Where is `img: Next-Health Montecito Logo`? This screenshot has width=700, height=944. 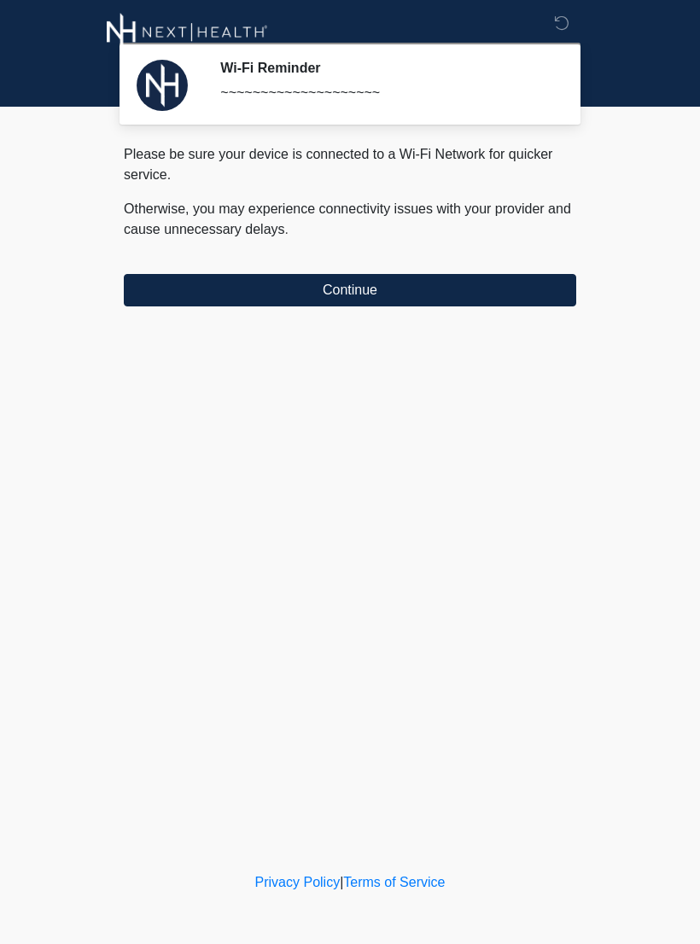 img: Next-Health Montecito Logo is located at coordinates (187, 32).